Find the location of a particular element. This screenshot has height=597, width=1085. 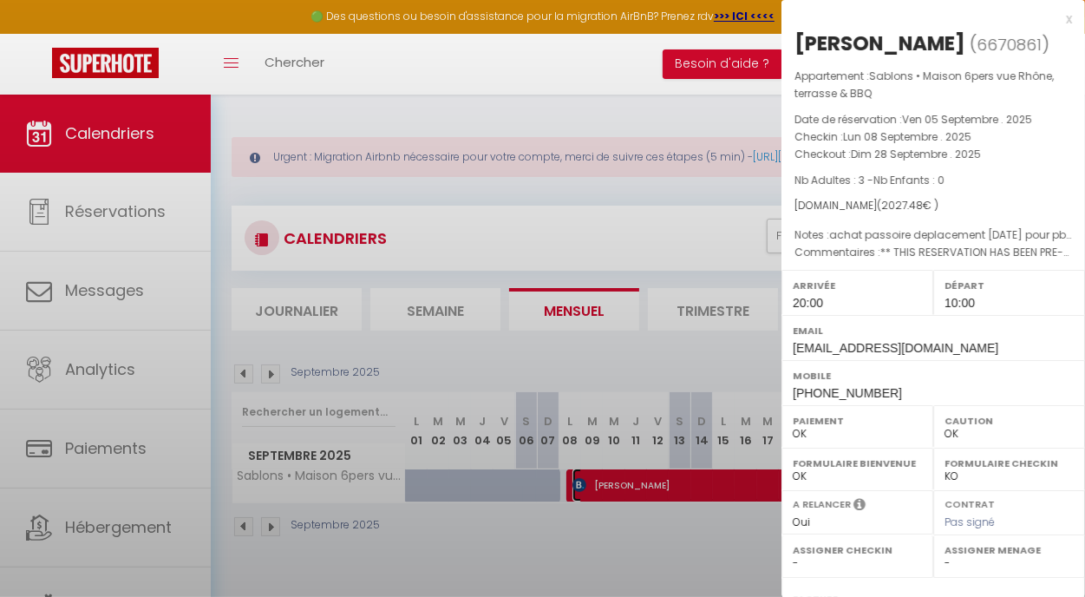

i: Sélectionner OUI si vous souhaiter envoyer les séquences de messages post-checkout is located at coordinates (860, 507).